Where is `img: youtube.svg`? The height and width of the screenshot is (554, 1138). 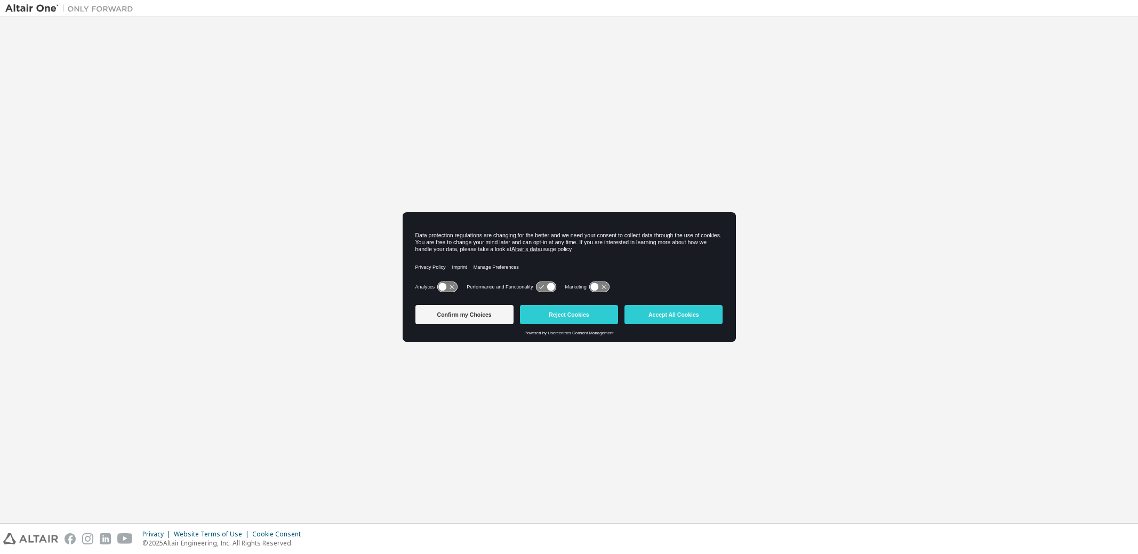
img: youtube.svg is located at coordinates (125, 539).